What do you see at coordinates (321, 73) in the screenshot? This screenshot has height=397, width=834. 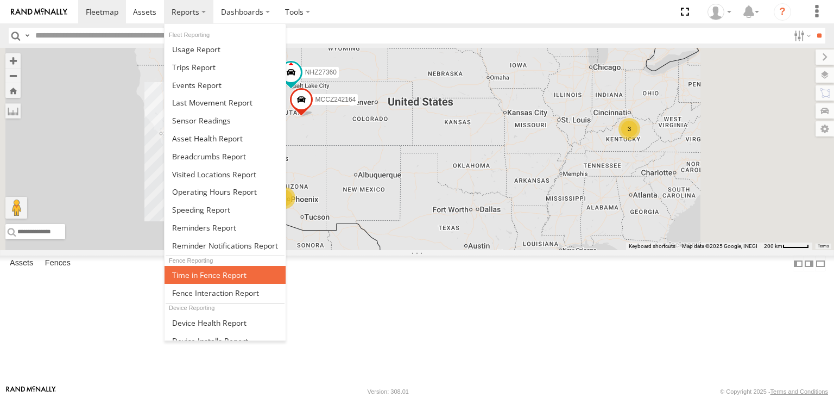 I see `span: NHZ27360` at bounding box center [321, 73].